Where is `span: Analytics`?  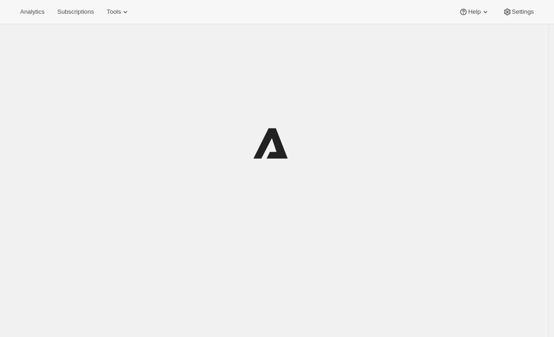
span: Analytics is located at coordinates (32, 12).